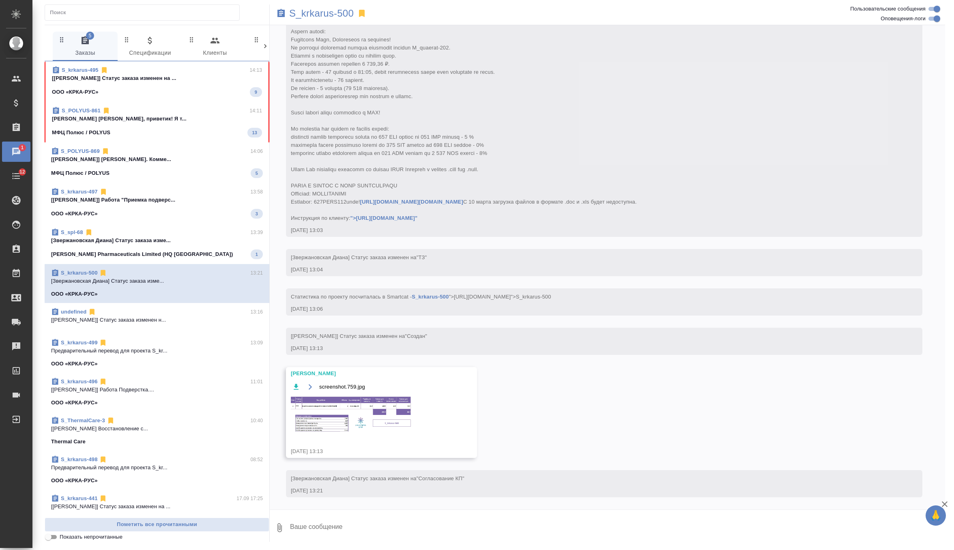  Describe the element at coordinates (256, 151) in the screenshot. I see `p: 14:06` at that location.